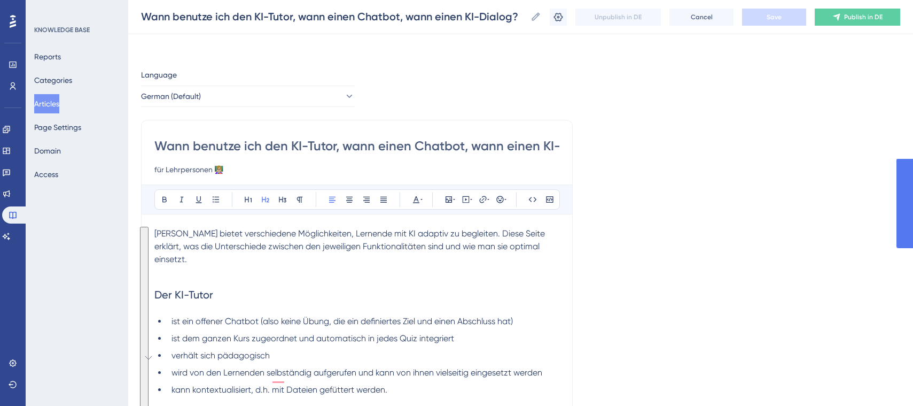 The height and width of the screenshot is (406, 913). I want to click on input: Article Title, so click(357, 146).